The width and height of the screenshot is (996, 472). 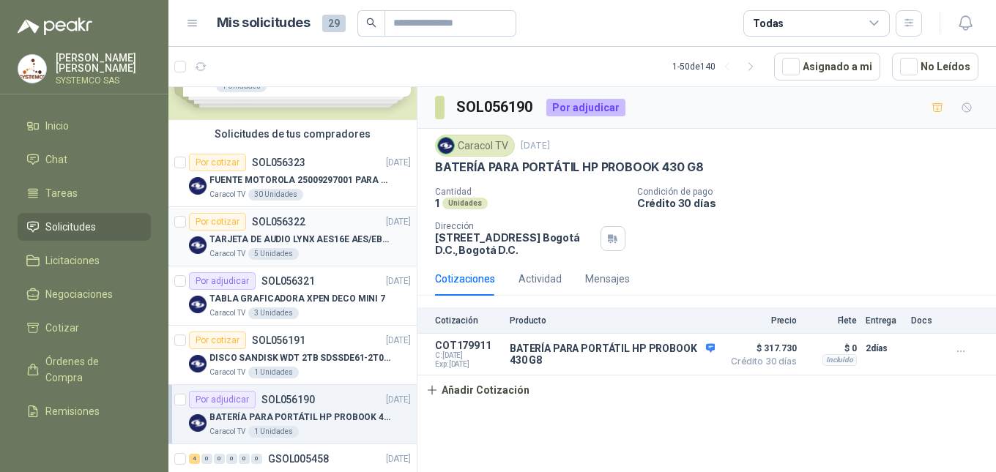 I want to click on p: SOL056191, so click(x=278, y=340).